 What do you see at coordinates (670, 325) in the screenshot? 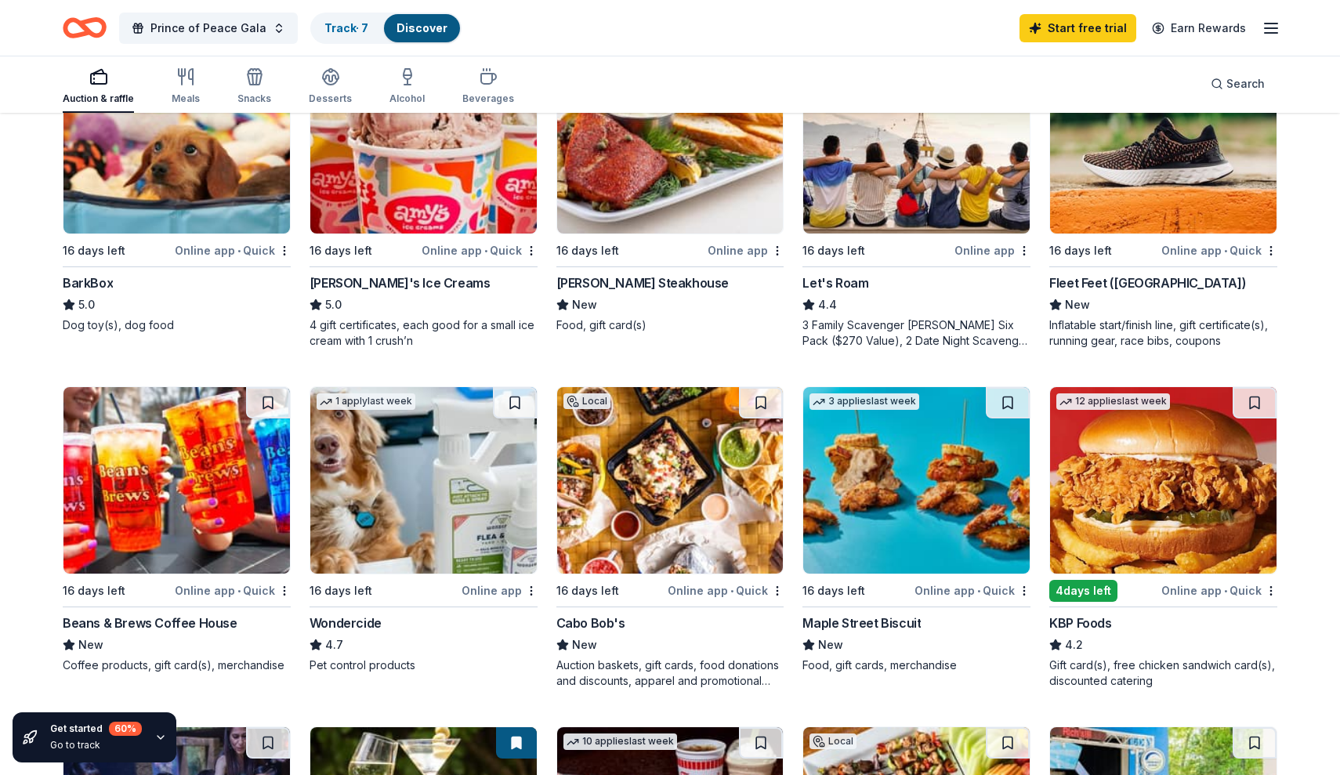
I see `div: Food, gift card(s)` at bounding box center [670, 325].